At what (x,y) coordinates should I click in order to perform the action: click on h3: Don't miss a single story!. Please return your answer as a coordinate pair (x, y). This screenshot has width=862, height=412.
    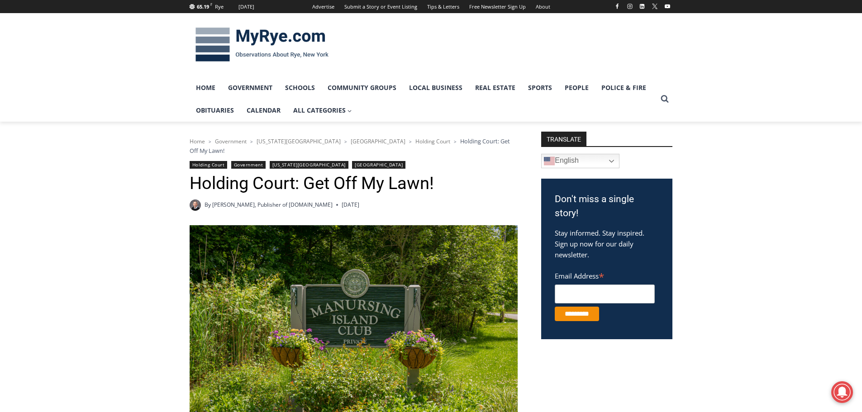
    Looking at the image, I should click on (607, 206).